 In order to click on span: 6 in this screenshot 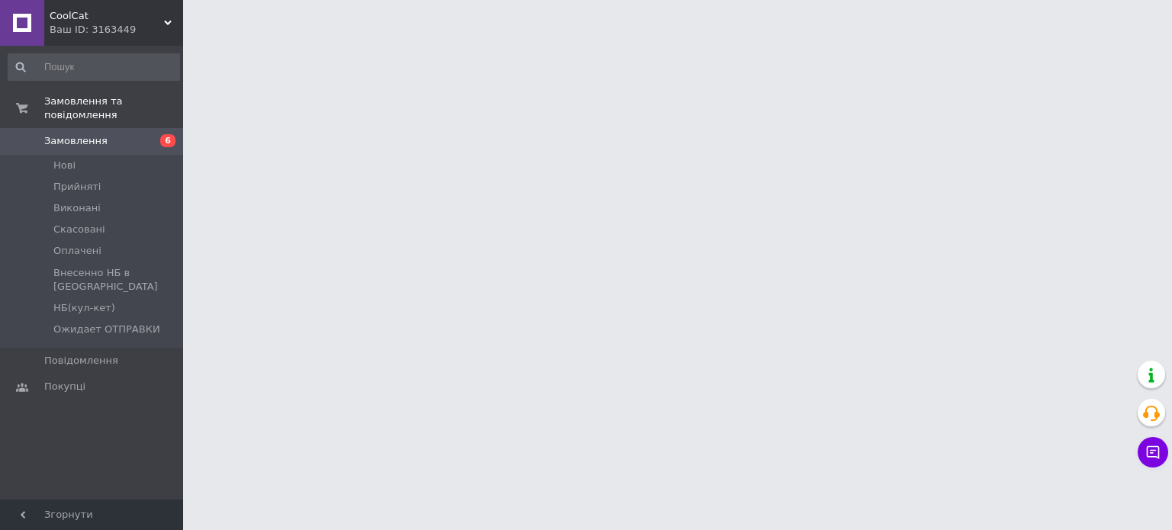, I will do `click(168, 140)`.